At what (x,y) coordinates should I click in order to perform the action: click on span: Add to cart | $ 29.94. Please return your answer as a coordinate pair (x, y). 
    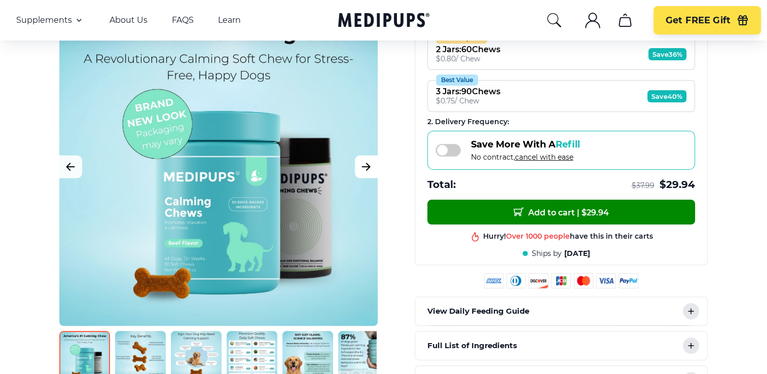
    Looking at the image, I should click on (561, 212).